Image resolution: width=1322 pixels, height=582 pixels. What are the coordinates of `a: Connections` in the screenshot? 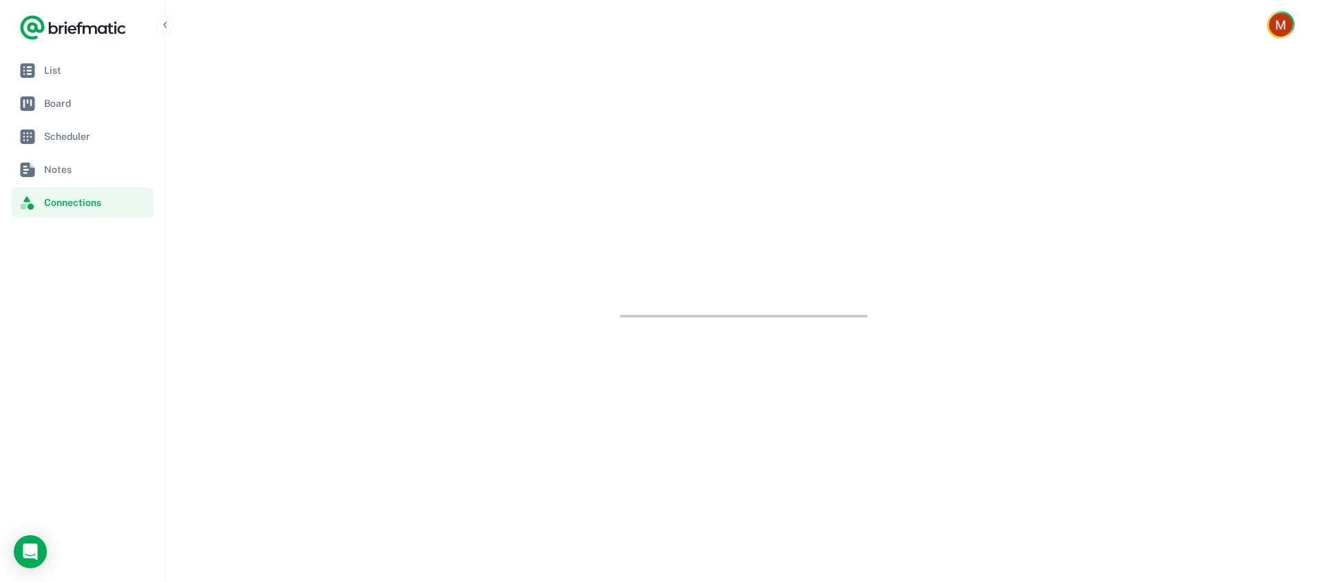 It's located at (82, 202).